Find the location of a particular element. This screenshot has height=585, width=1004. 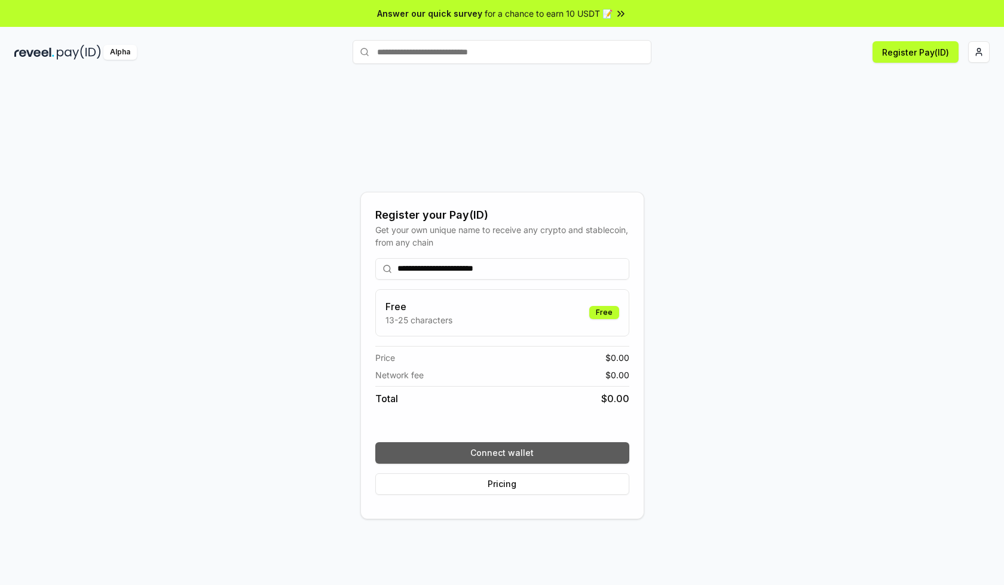

button: Connect wallet is located at coordinates (502, 453).